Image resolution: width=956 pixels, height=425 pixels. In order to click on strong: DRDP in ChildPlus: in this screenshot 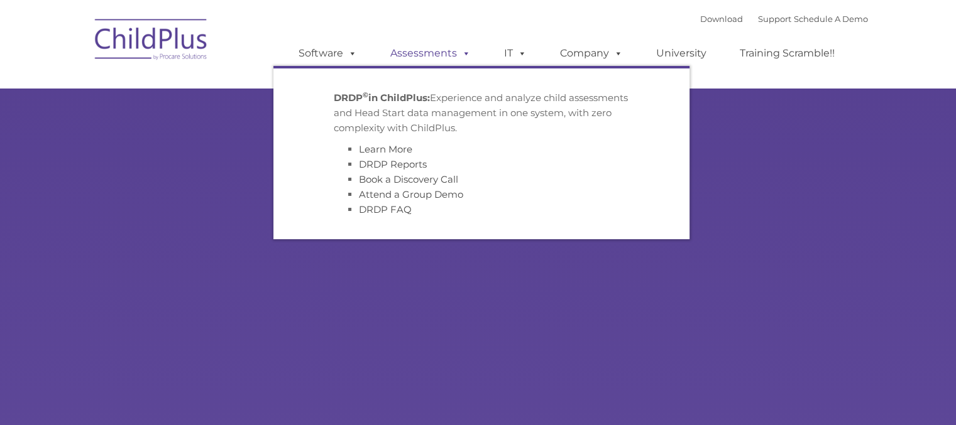, I will do `click(381, 97)`.